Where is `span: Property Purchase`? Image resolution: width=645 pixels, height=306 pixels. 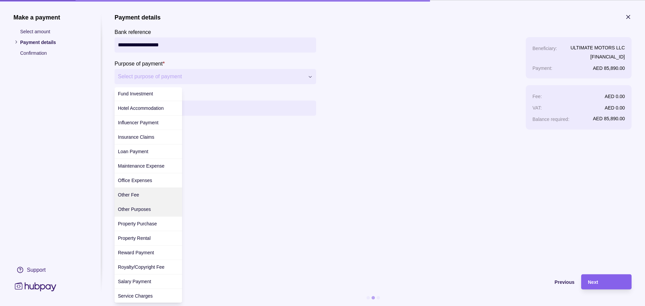 span: Property Purchase is located at coordinates (137, 224).